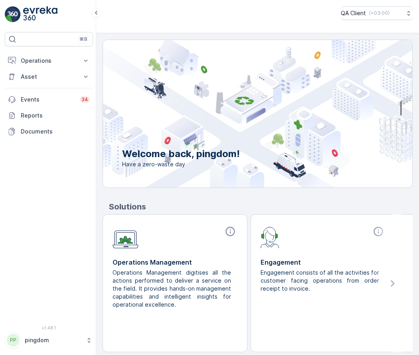 This screenshot has height=355, width=419. What do you see at coordinates (49, 328) in the screenshot?
I see `span: v 1.48.1` at bounding box center [49, 328].